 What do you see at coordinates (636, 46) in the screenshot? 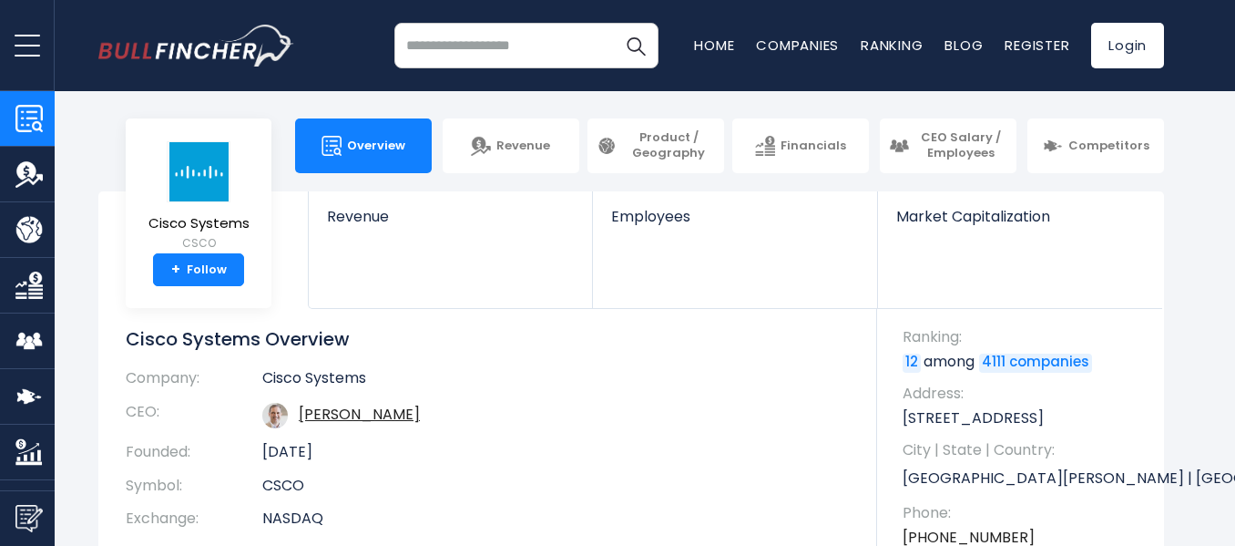
I see `button: Search` at bounding box center [636, 46].